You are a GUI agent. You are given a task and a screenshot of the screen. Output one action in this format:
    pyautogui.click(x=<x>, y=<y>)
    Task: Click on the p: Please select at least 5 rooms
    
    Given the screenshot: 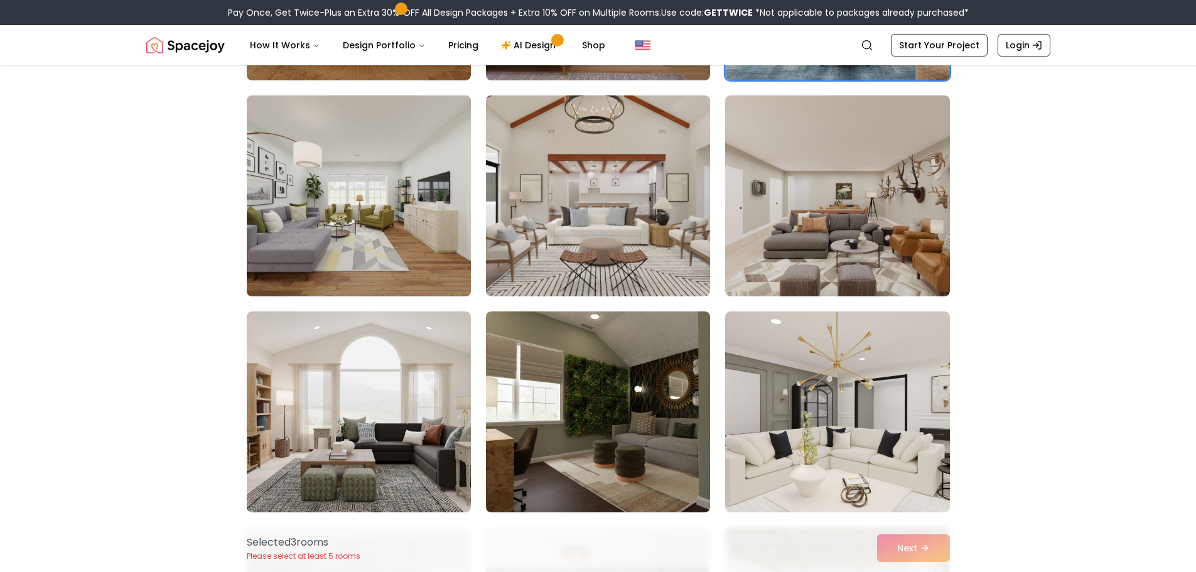 What is the action you would take?
    pyautogui.click(x=303, y=556)
    